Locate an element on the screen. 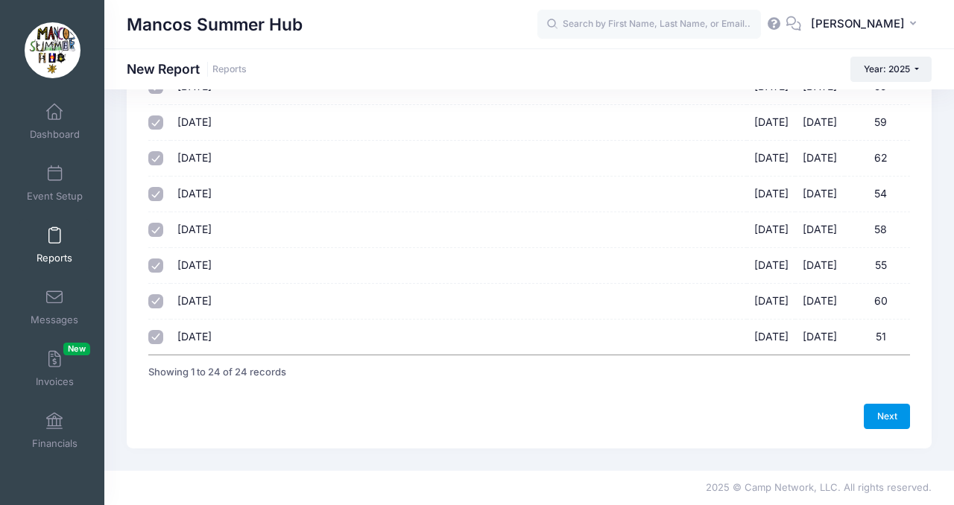  td: 60 is located at coordinates (877, 302).